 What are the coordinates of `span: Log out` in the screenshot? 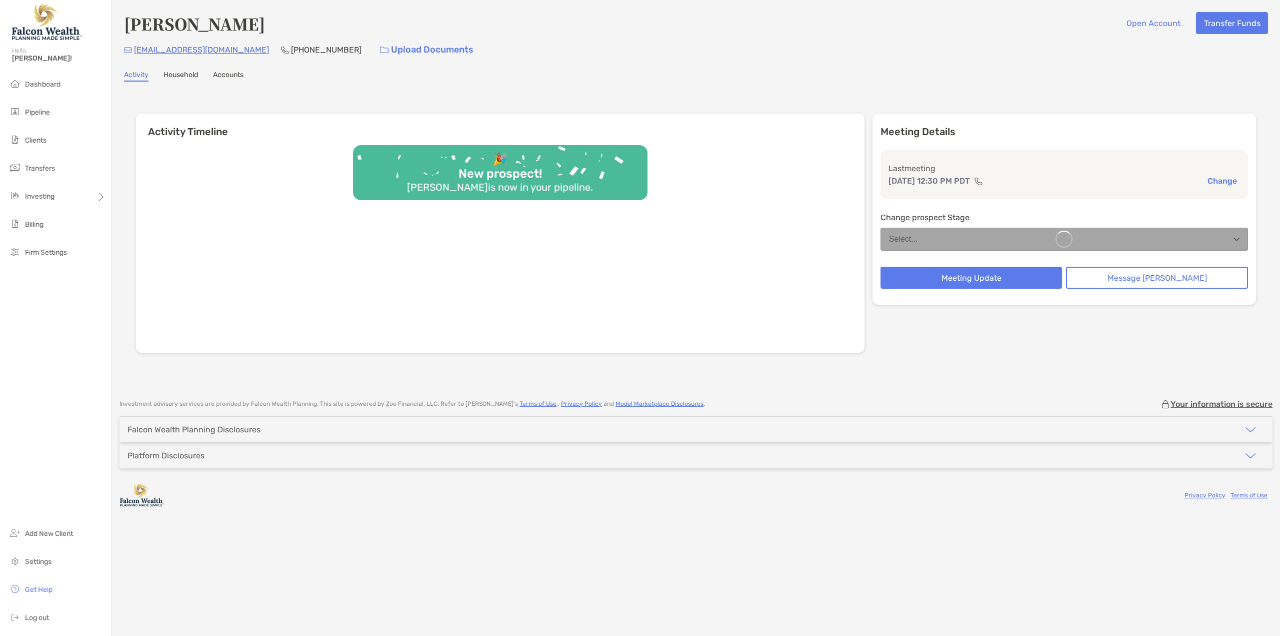 It's located at (37, 617).